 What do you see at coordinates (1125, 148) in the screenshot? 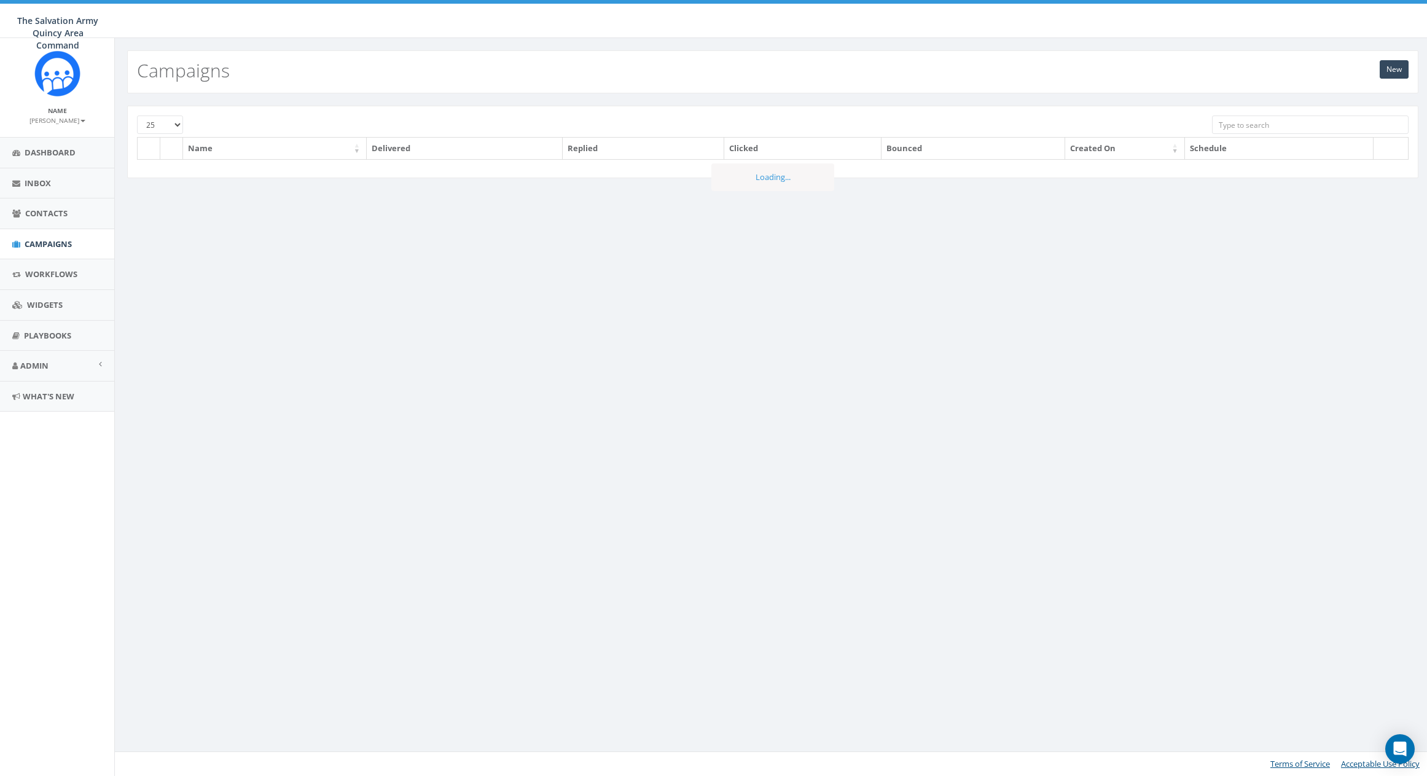
I see `th: Created On` at bounding box center [1125, 148].